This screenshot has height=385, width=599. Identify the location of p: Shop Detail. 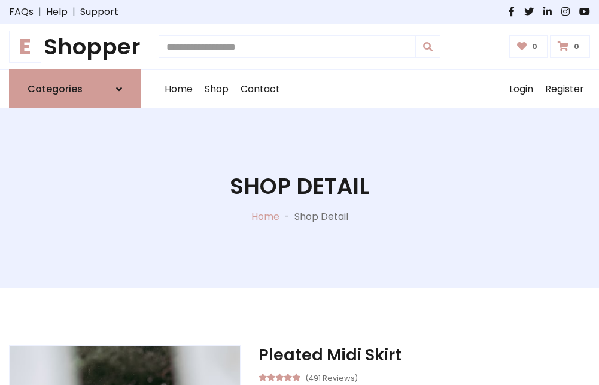
(321, 217).